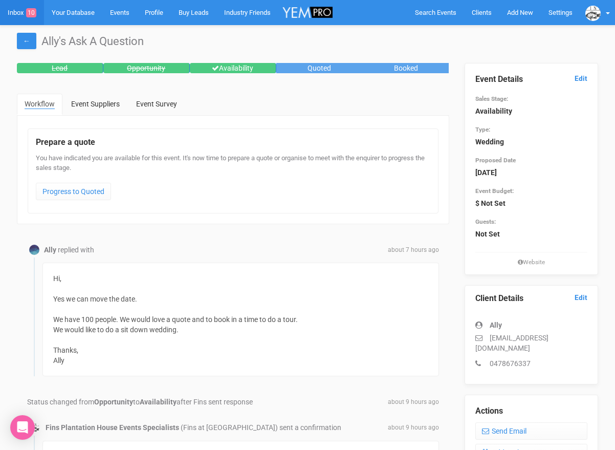 Image resolution: width=615 pixels, height=450 pixels. I want to click on a: Event Survey, so click(157, 104).